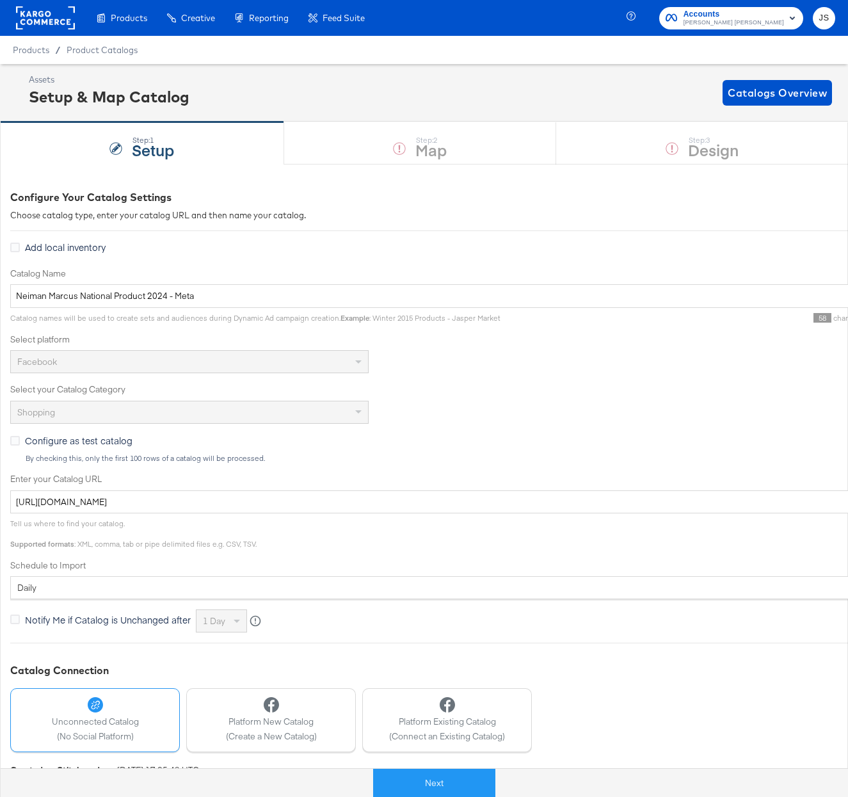  I want to click on button: JS, so click(824, 18).